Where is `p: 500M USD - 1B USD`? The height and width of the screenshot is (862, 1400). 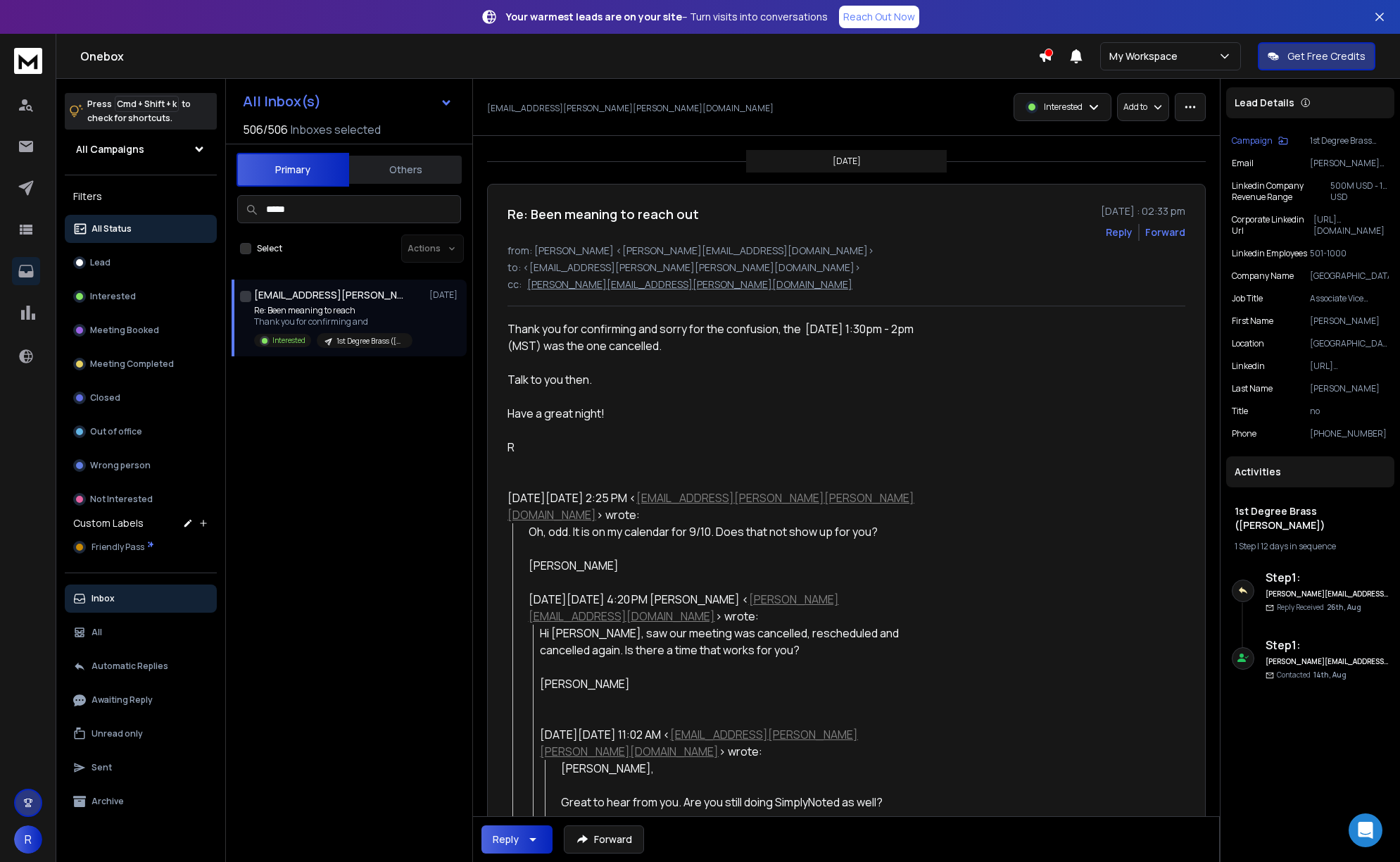 p: 500M USD - 1B USD is located at coordinates (1360, 191).